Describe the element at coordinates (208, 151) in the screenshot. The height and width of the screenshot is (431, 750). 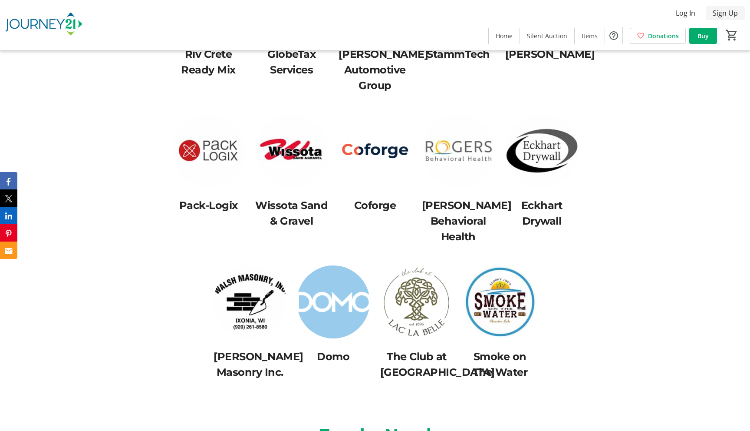
I see `img: <p>Pack-Logix</p> logo` at that location.